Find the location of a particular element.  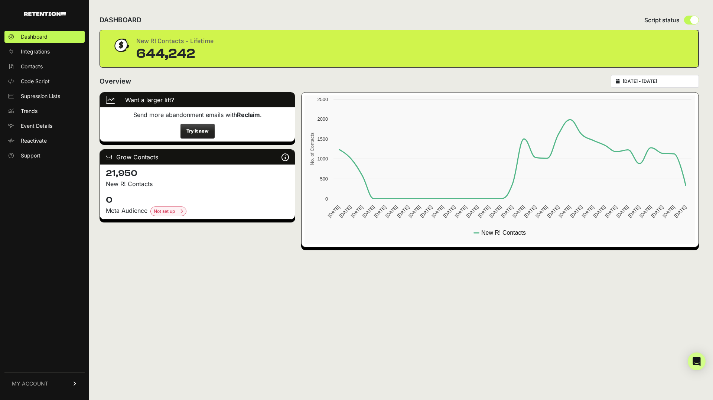

span: Code Script is located at coordinates (35, 81).